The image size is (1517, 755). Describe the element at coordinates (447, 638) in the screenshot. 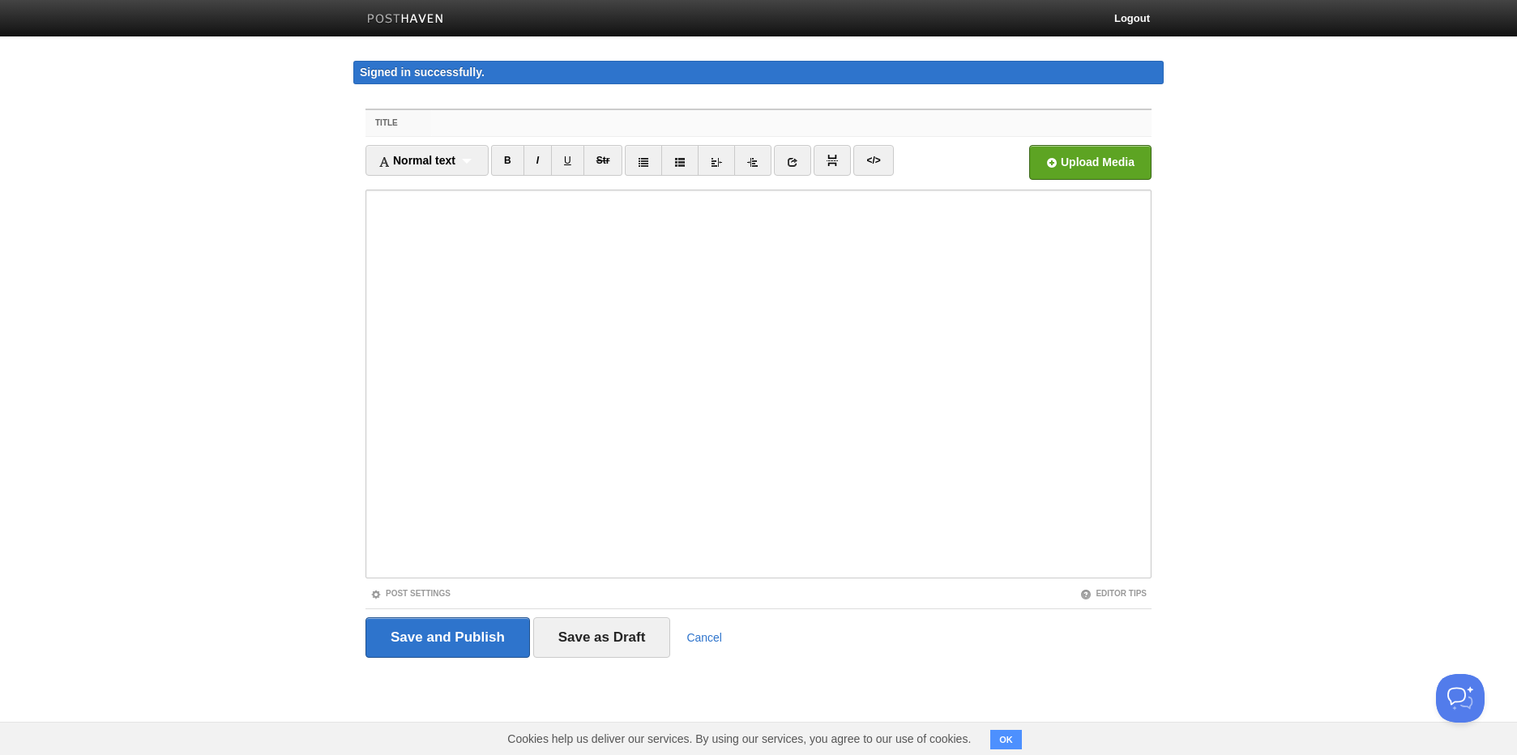

I see `input: Save and Publish` at that location.